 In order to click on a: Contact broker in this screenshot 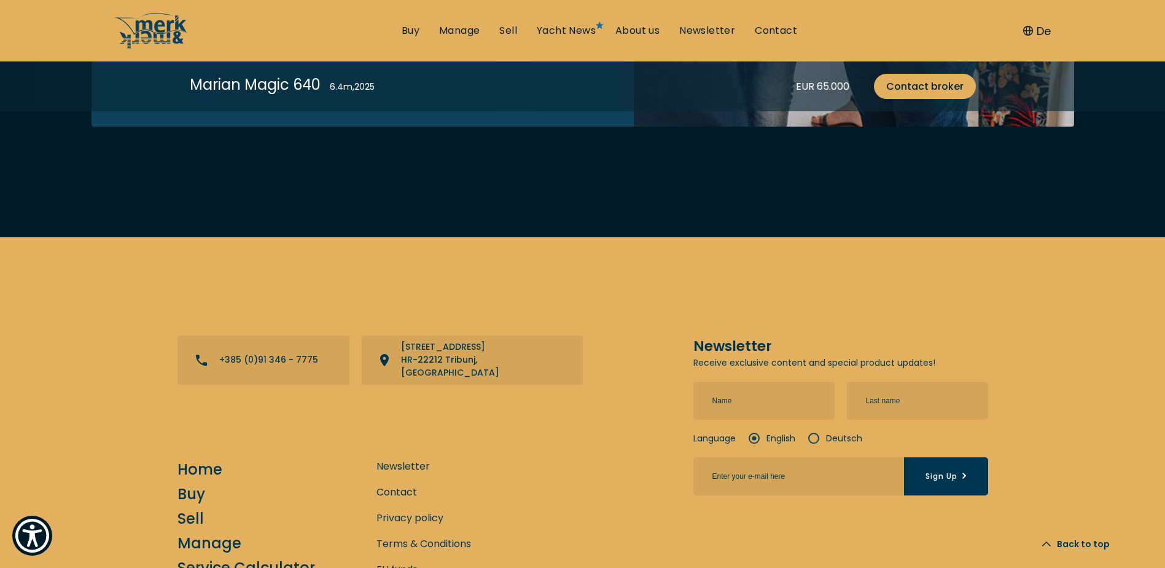, I will do `click(925, 86)`.